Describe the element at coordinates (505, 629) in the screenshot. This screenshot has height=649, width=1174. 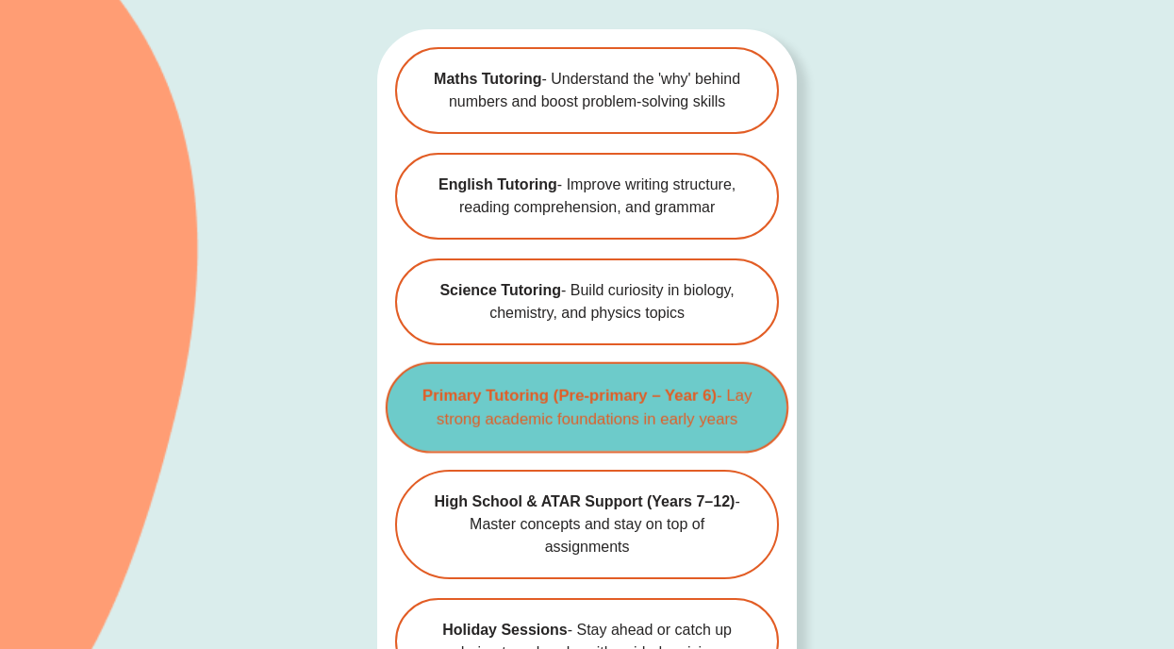
I see `b: Holiday Sessions` at that location.